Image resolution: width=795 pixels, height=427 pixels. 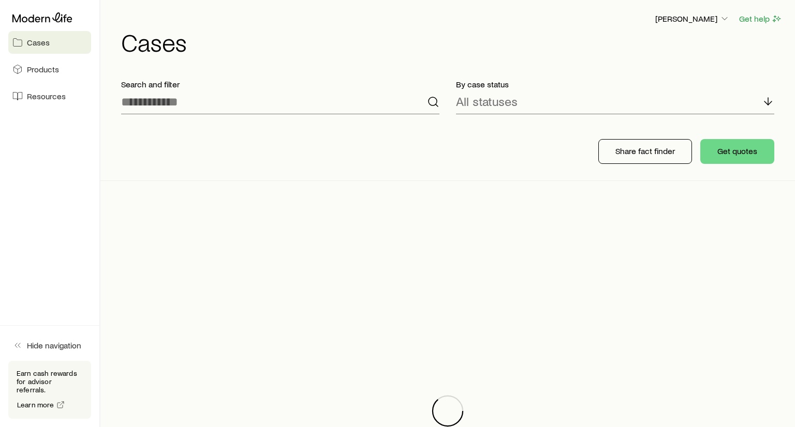 I want to click on button: Get quotes, so click(x=737, y=152).